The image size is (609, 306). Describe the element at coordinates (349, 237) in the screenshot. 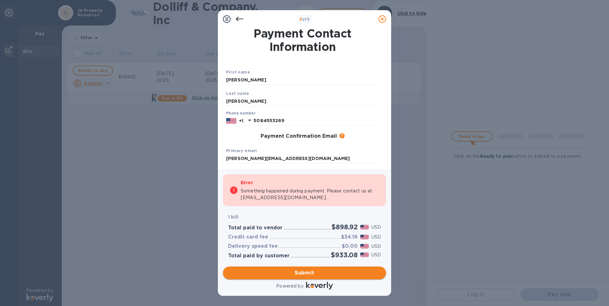

I see `h3: $34.16` at that location.